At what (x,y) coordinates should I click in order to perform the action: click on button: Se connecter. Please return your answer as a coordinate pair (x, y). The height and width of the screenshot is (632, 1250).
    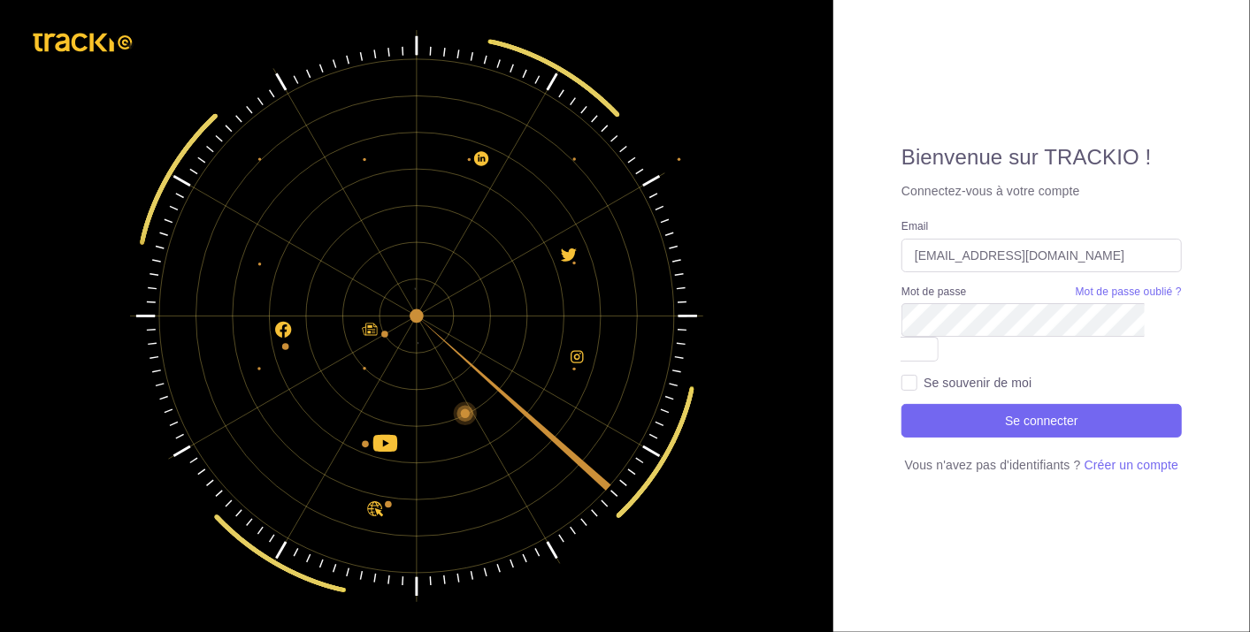
    Looking at the image, I should click on (1041, 421).